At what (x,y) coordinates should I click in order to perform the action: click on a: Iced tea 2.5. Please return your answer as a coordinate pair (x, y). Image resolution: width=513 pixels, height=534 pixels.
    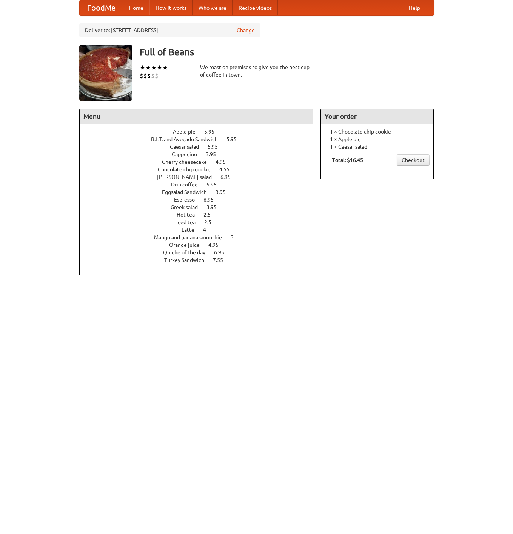
    Looking at the image, I should click on (201, 222).